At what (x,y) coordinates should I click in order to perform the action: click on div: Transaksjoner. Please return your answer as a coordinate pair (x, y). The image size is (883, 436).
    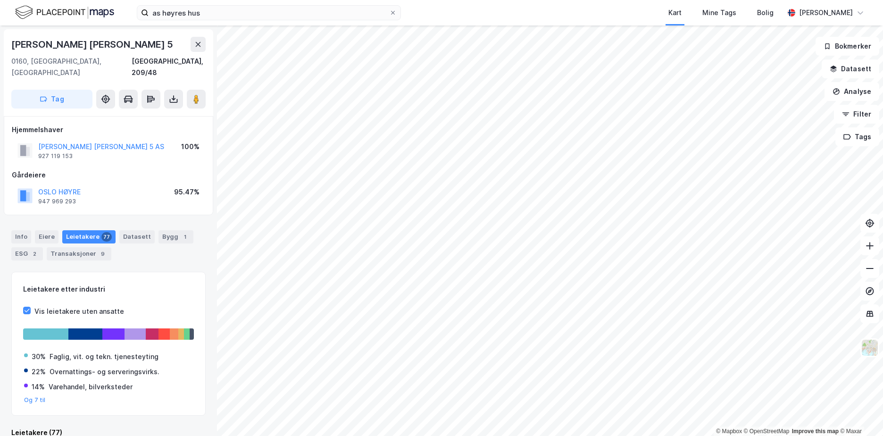
    Looking at the image, I should click on (79, 254).